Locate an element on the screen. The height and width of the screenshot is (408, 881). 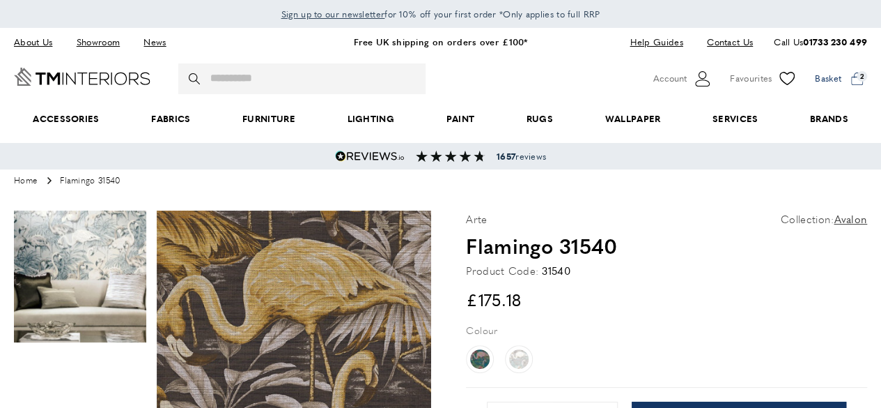
a: Paint is located at coordinates (460, 118).